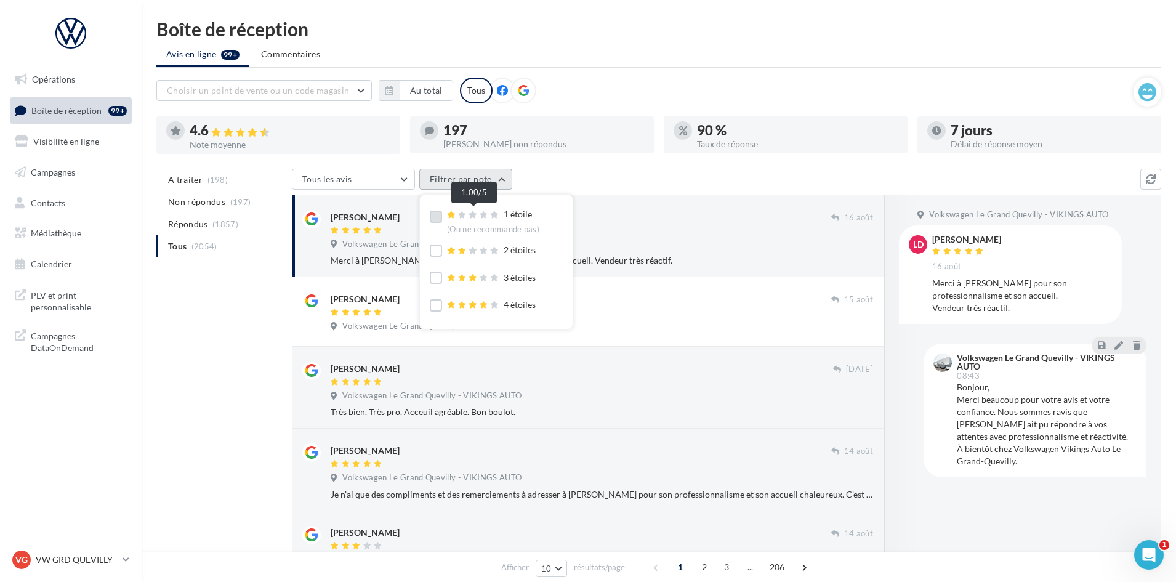  I want to click on div: 99+, so click(118, 111).